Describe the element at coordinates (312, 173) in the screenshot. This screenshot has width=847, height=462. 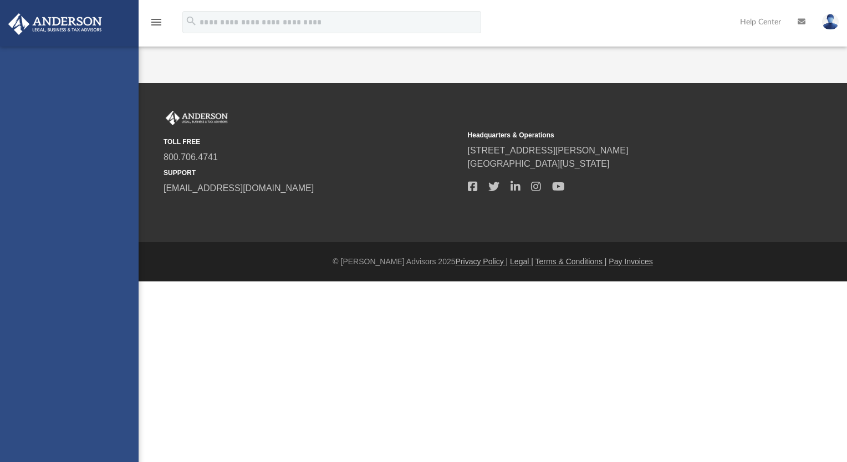
I see `small: SUPPORT` at that location.